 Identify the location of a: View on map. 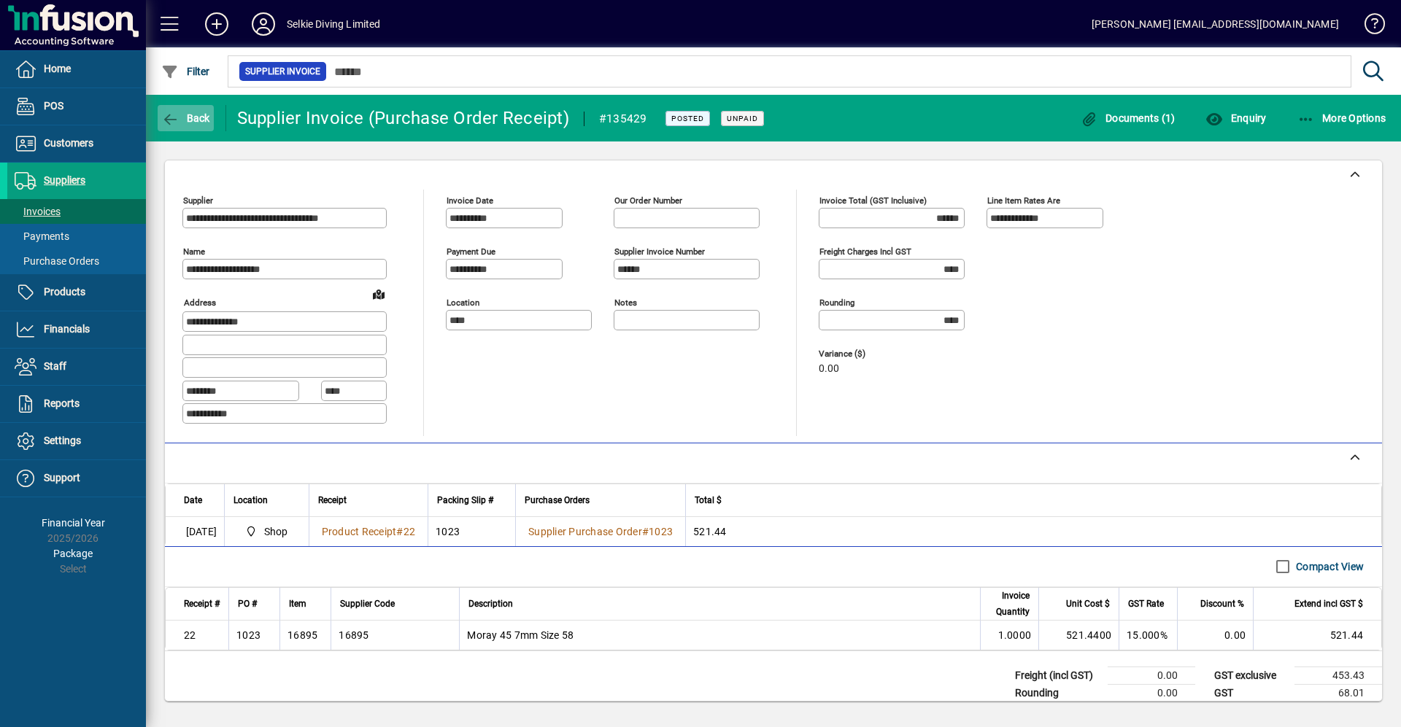
(379, 294).